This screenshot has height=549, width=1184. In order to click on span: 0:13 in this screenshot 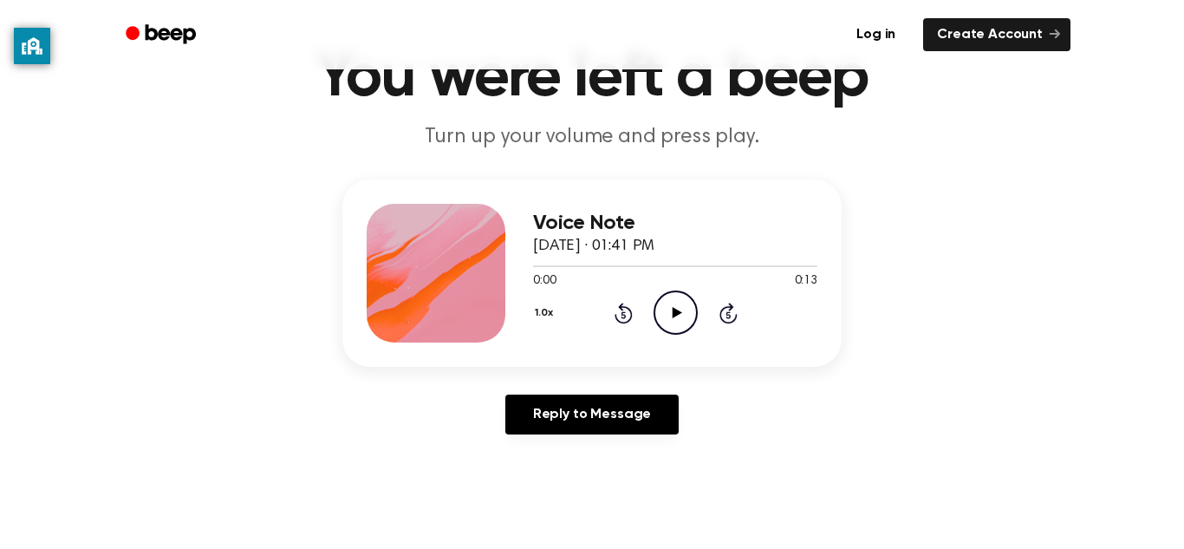, I will do `click(806, 281)`.